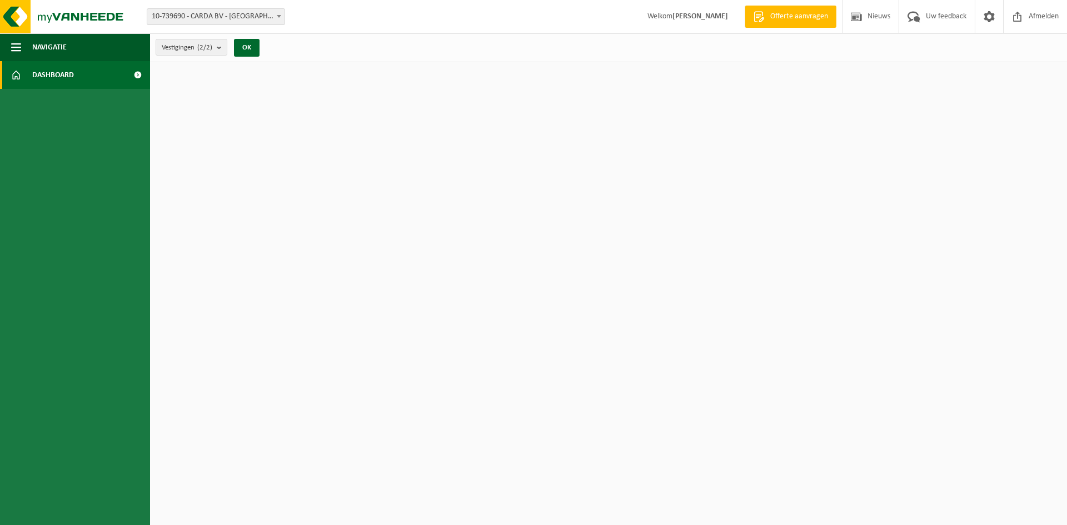 This screenshot has height=525, width=1067. Describe the element at coordinates (205, 47) in the screenshot. I see `count: (2/2)` at that location.